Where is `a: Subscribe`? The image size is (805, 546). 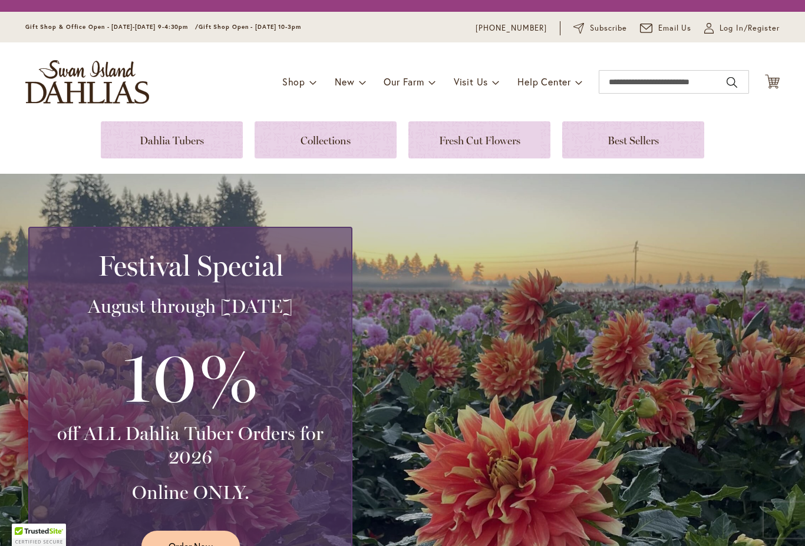 a: Subscribe is located at coordinates (600, 28).